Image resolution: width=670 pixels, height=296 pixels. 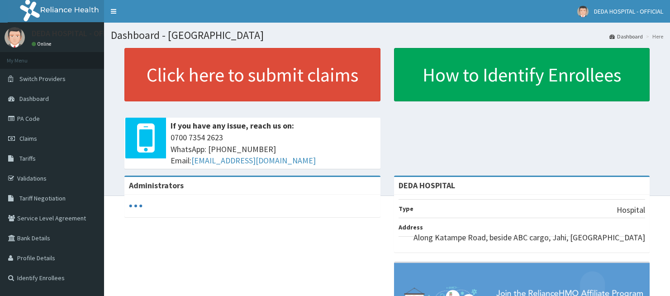 What do you see at coordinates (28, 158) in the screenshot?
I see `span: Tariffs` at bounding box center [28, 158].